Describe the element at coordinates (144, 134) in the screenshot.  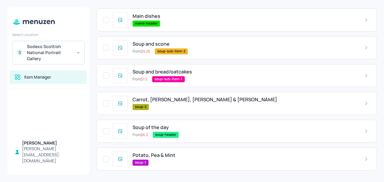
I see `span: $ 6.2` at that location.